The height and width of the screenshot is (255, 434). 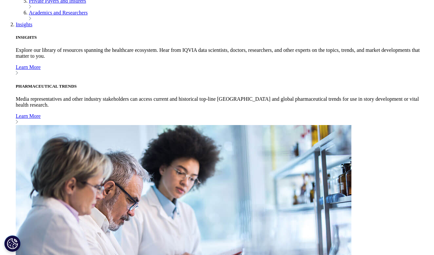 What do you see at coordinates (223, 37) in the screenshot?
I see `h5: INSIGHTS` at bounding box center [223, 37].